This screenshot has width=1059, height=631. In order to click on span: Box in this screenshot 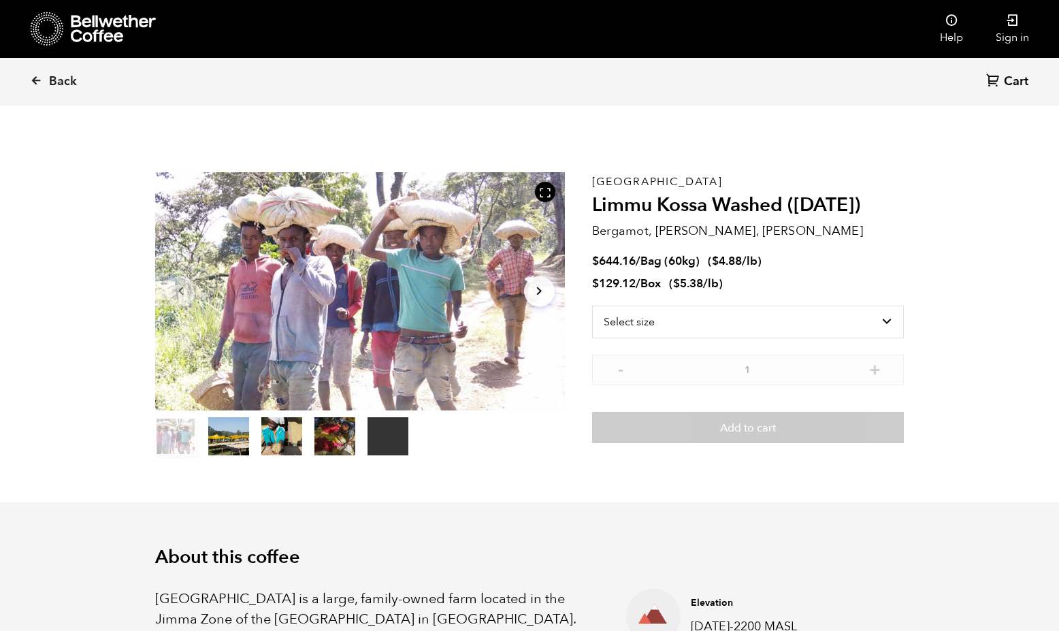, I will do `click(650, 283)`.